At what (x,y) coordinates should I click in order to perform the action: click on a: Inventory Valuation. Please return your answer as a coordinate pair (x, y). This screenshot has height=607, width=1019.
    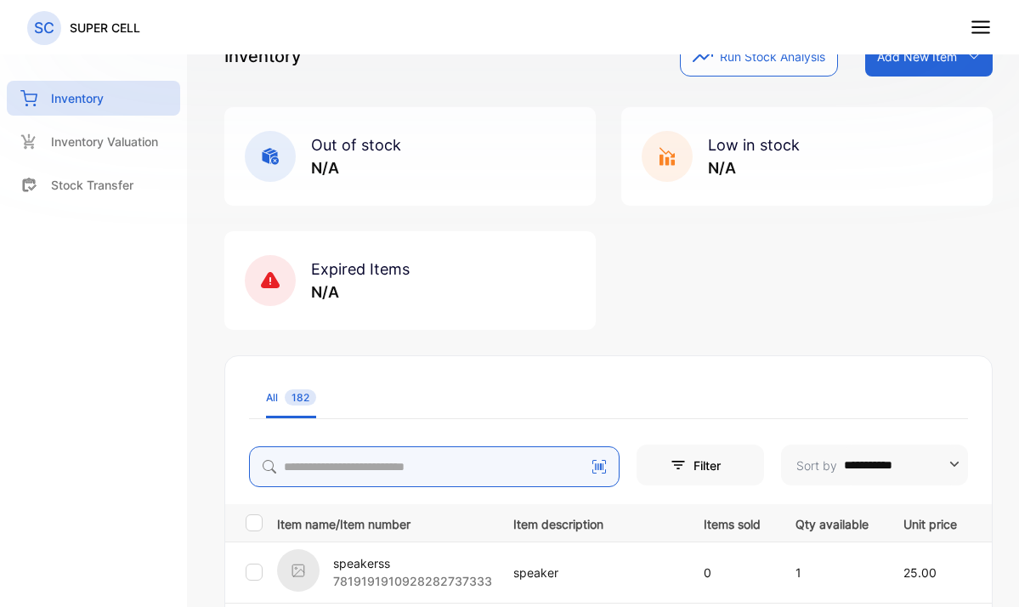
    Looking at the image, I should click on (93, 141).